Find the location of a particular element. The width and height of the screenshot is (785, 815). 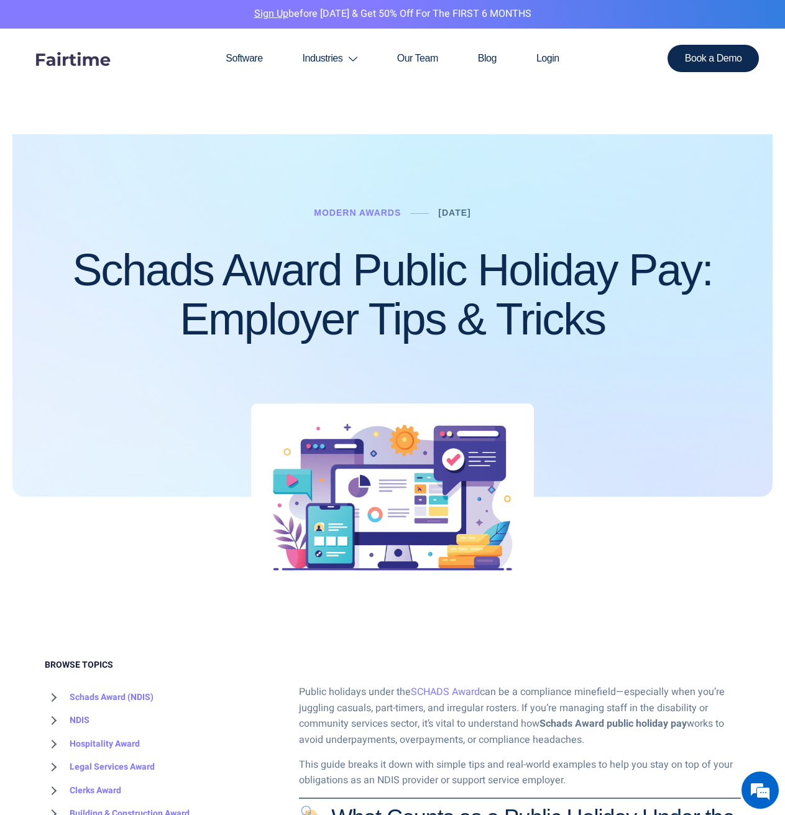

div: Minimize live chat window is located at coordinates (219, 21).